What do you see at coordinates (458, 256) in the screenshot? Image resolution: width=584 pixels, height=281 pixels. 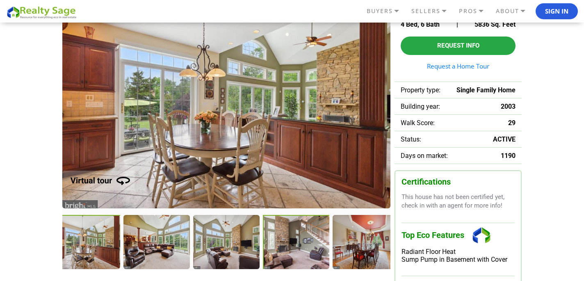 I see `div: Radiant Floor Heat Sump Pump in Basement with Cover` at bounding box center [458, 256].